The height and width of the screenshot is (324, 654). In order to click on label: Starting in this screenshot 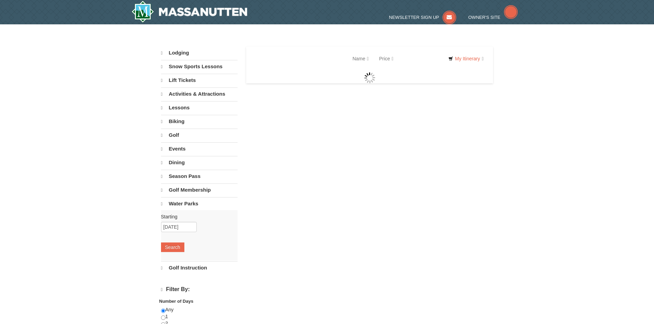, I will do `click(197, 217)`.